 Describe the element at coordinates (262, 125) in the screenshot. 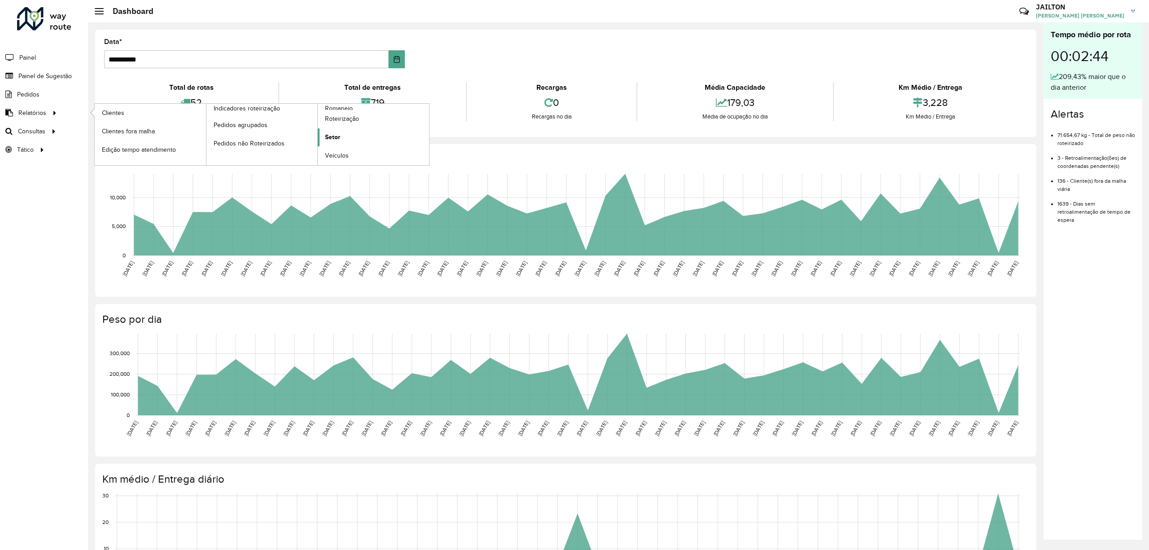

I see `a: Pedidos agrupados` at that location.